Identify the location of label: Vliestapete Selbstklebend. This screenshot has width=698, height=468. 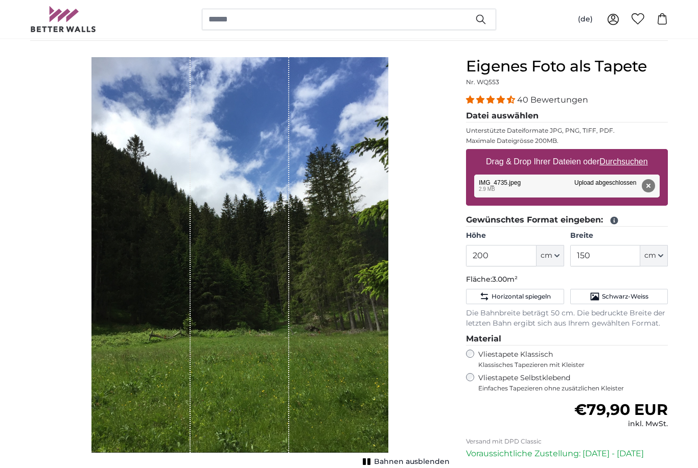
(573, 383).